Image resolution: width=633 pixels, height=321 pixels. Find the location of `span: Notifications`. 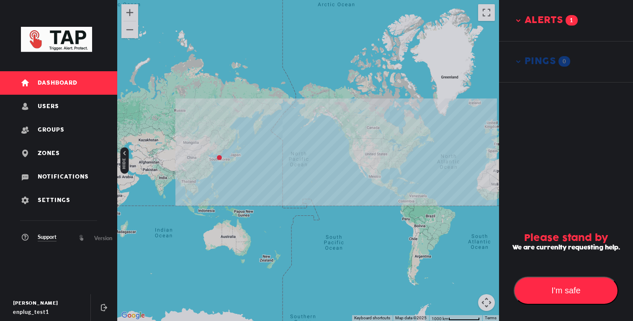

span: Notifications is located at coordinates (63, 177).